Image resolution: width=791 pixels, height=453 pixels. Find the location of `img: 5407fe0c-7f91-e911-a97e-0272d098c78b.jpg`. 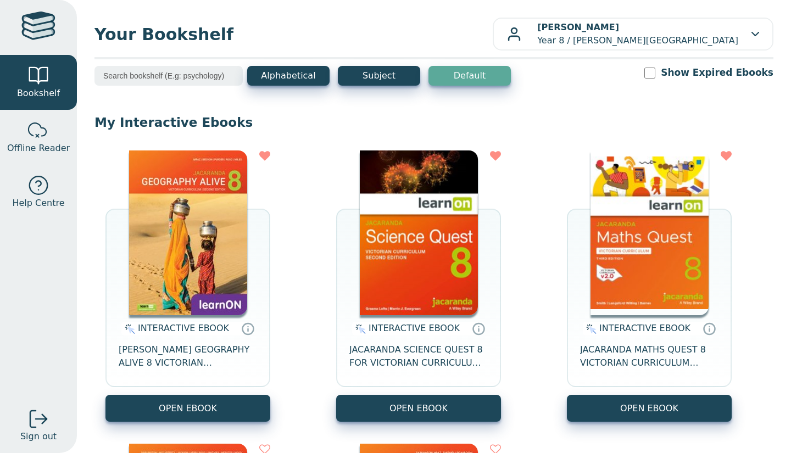

img: 5407fe0c-7f91-e911-a97e-0272d098c78b.jpg is located at coordinates (188, 233).